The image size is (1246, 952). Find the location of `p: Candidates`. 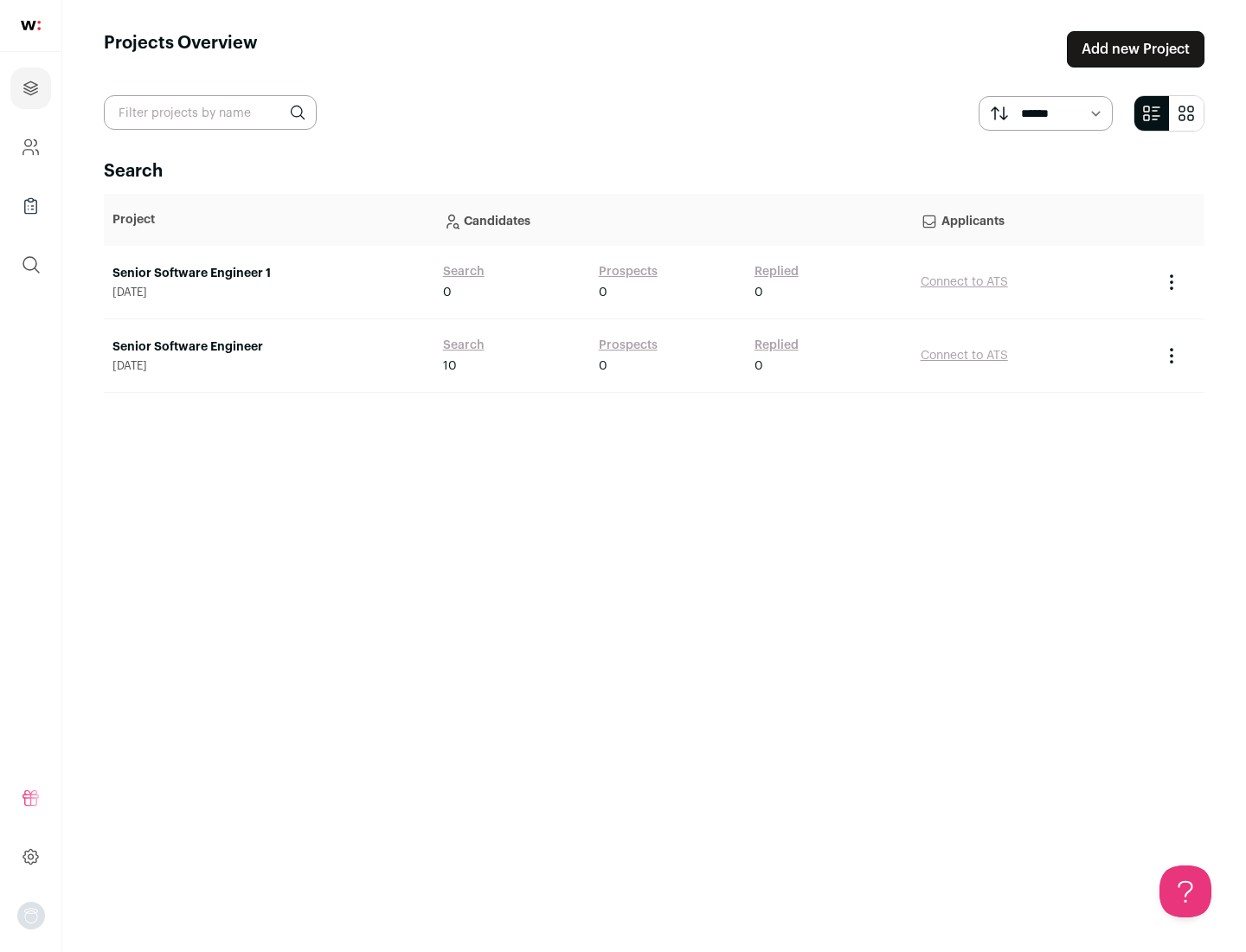

p: Candidates is located at coordinates (673, 220).